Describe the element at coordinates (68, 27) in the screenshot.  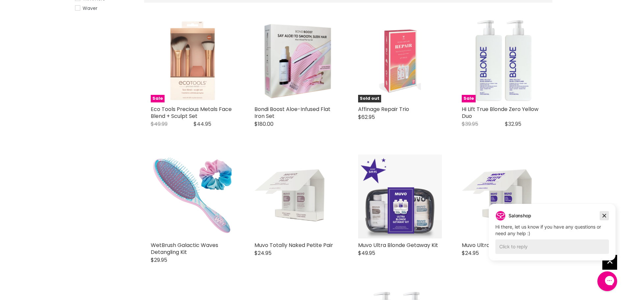
I see `div: Hi there, let us know if you have any questions or need any help :)` at that location.